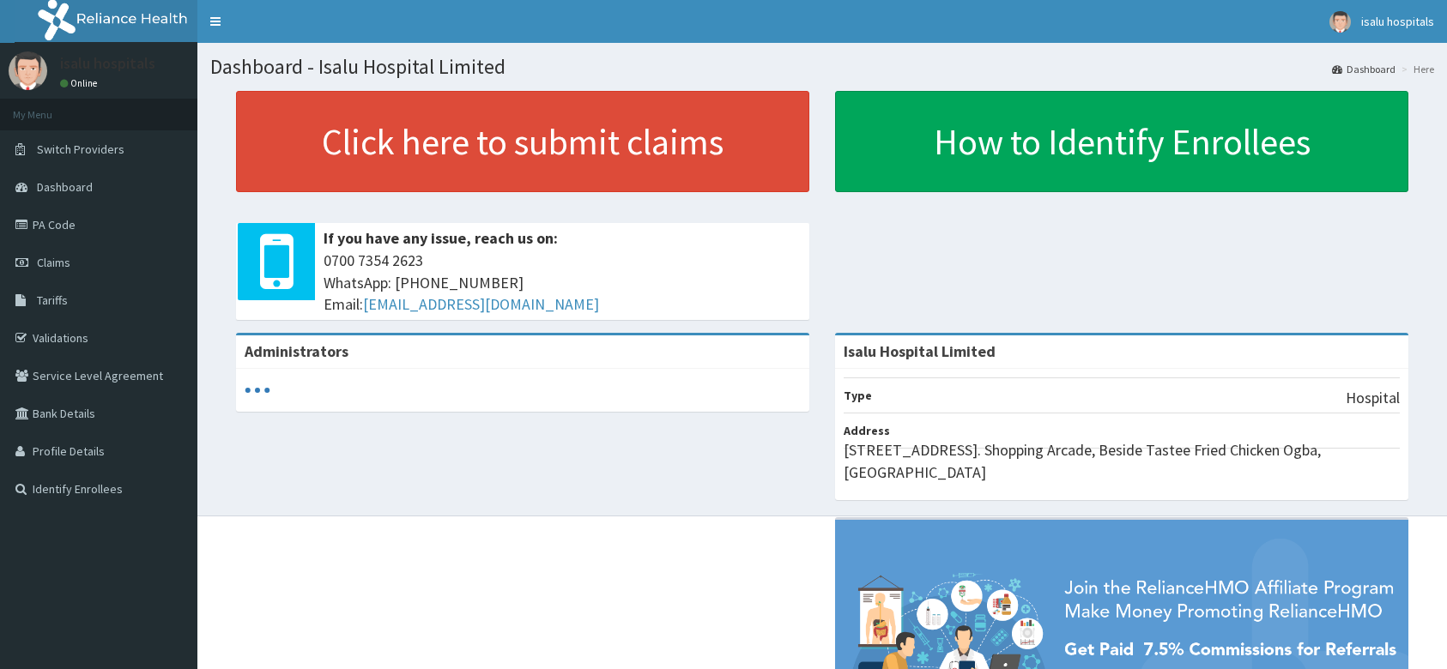 The width and height of the screenshot is (1447, 669). Describe the element at coordinates (257, 390) in the screenshot. I see `svg: audio-loading` at that location.